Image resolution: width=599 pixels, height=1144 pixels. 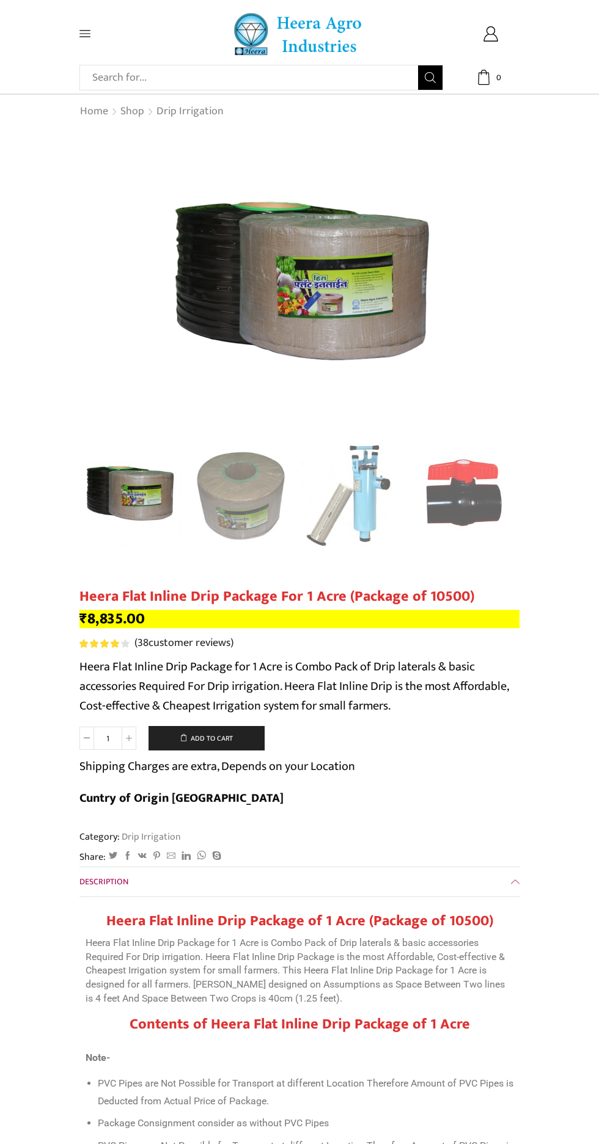 I want to click on span: Description, so click(x=104, y=881).